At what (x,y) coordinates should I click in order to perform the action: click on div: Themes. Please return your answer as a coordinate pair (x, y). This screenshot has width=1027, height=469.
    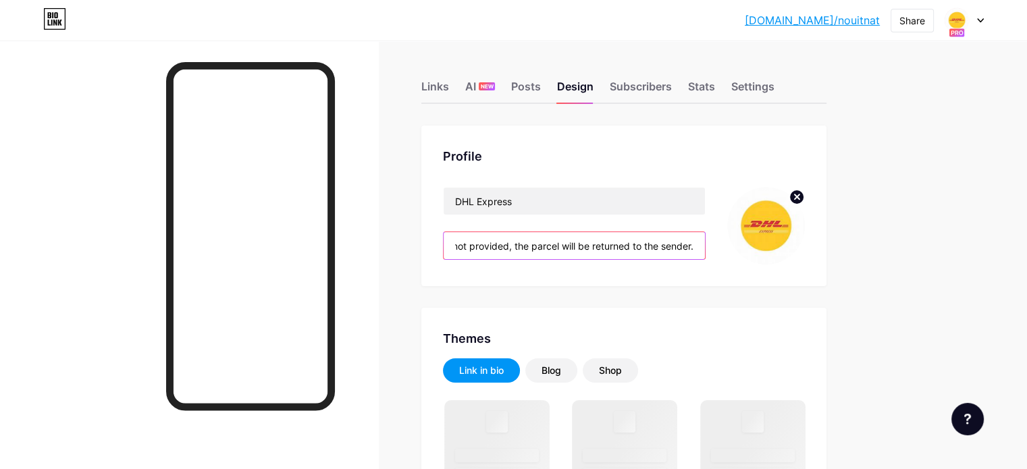
    Looking at the image, I should click on (624, 338).